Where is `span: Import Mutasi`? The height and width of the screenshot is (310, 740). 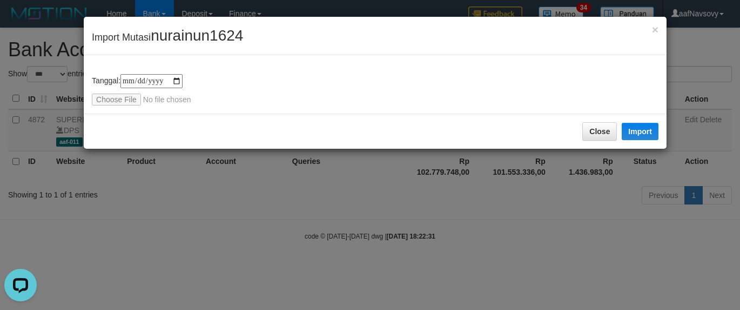 span: Import Mutasi is located at coordinates (168, 37).